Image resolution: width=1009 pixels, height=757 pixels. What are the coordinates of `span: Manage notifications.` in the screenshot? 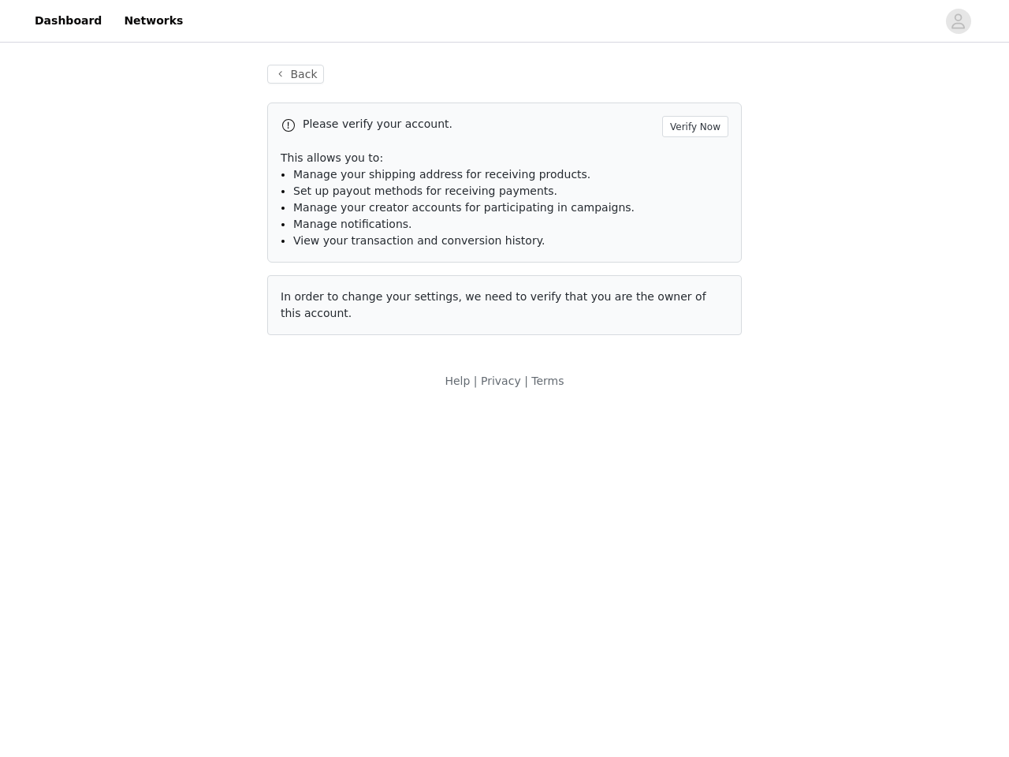 It's located at (352, 224).